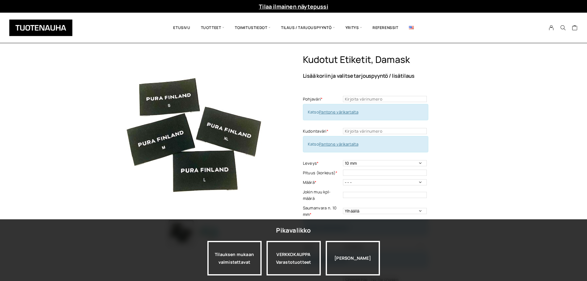 The width and height of the screenshot is (587, 281). What do you see at coordinates (235, 258) in the screenshot?
I see `a: Tilauksen mukaan valmistettavat` at bounding box center [235, 258].